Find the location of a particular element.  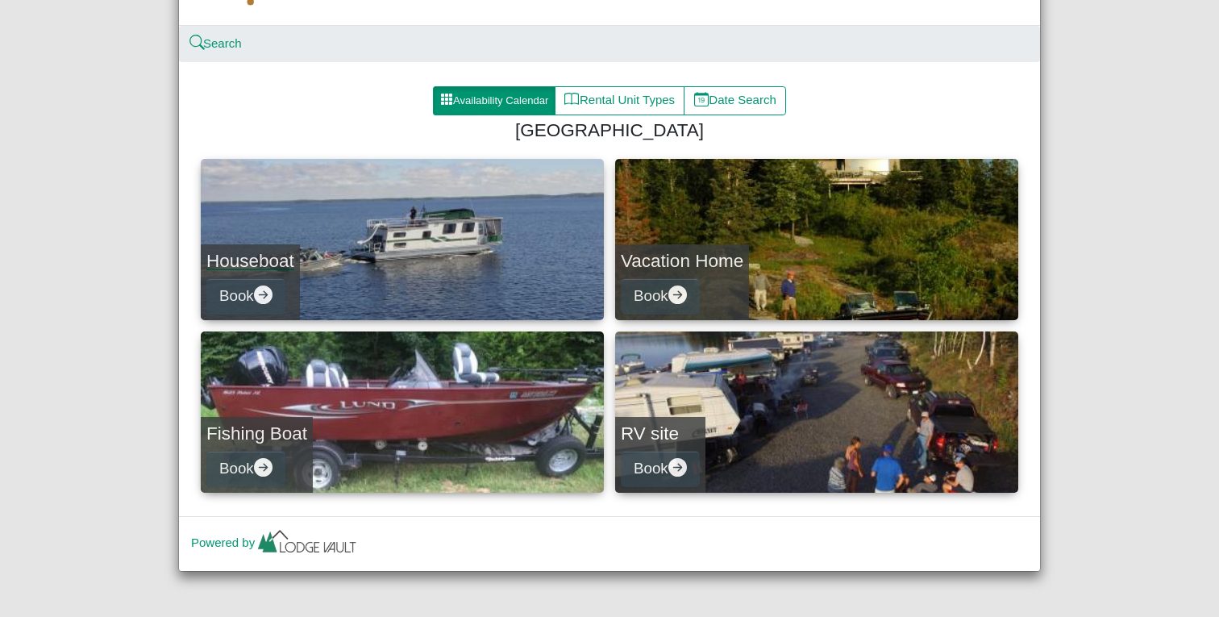

button: grid3x3 gap fillAvailability Calendar is located at coordinates (494, 101).